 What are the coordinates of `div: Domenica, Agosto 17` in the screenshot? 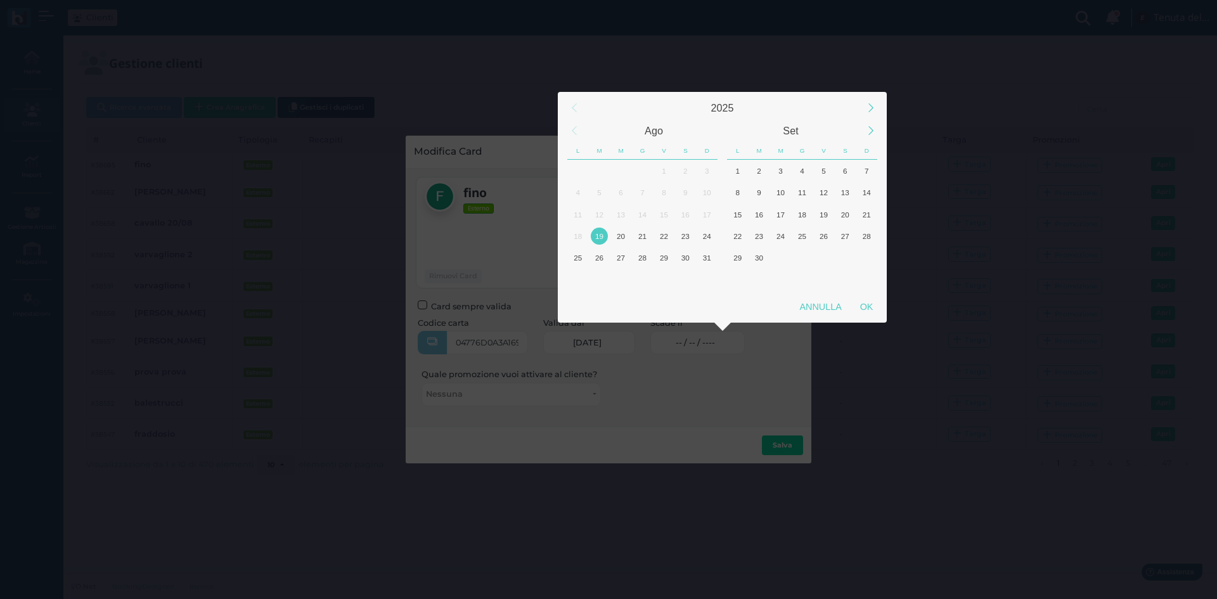 It's located at (707, 214).